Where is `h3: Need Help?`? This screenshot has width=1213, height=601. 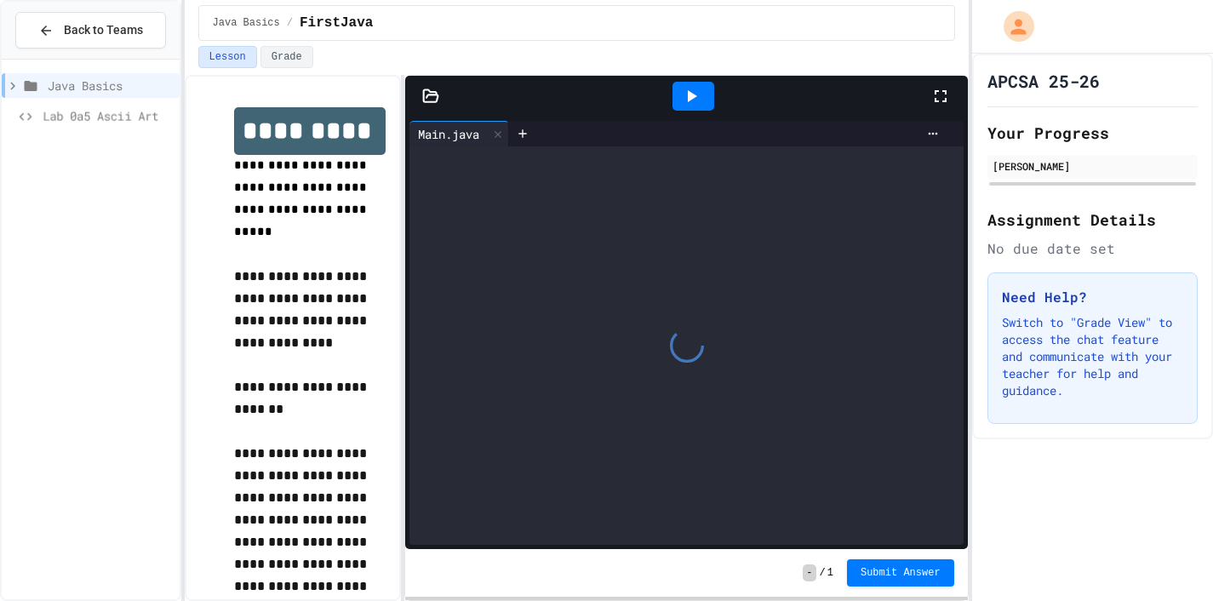 h3: Need Help? is located at coordinates (1092, 297).